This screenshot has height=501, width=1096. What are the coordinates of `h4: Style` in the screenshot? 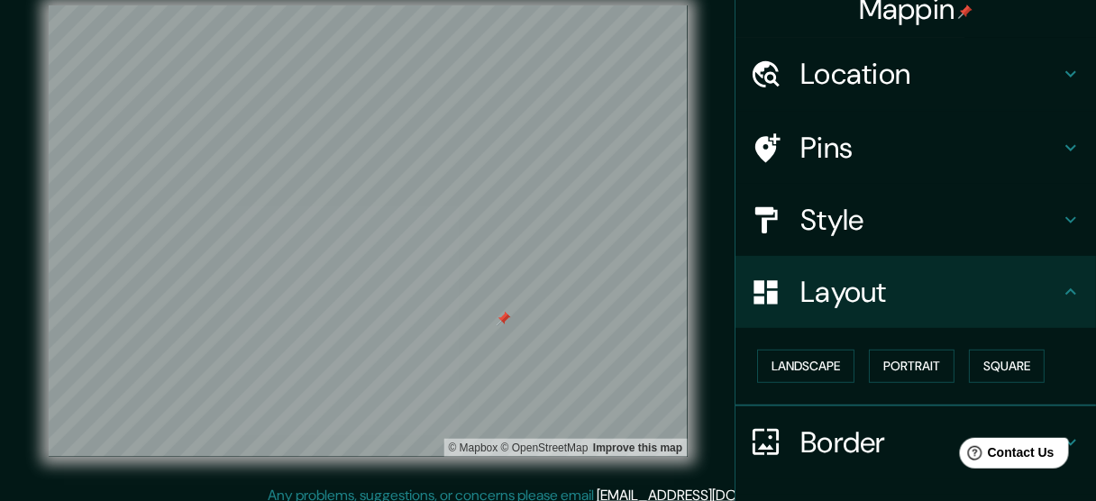 It's located at (931, 220).